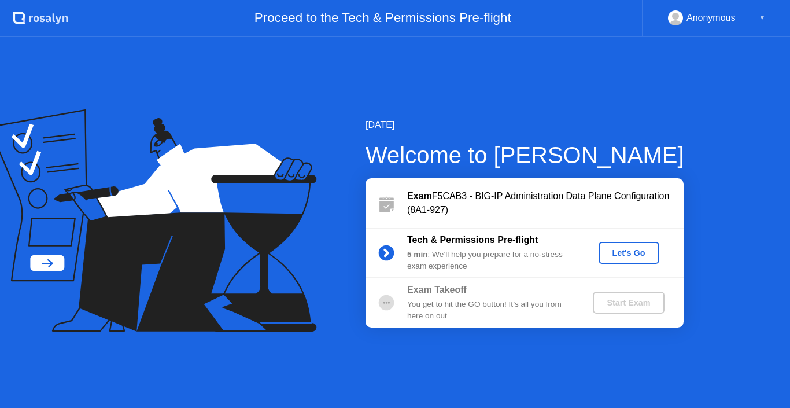 The height and width of the screenshot is (408, 790). Describe the element at coordinates (628, 302) in the screenshot. I see `div: Start Exam` at that location.